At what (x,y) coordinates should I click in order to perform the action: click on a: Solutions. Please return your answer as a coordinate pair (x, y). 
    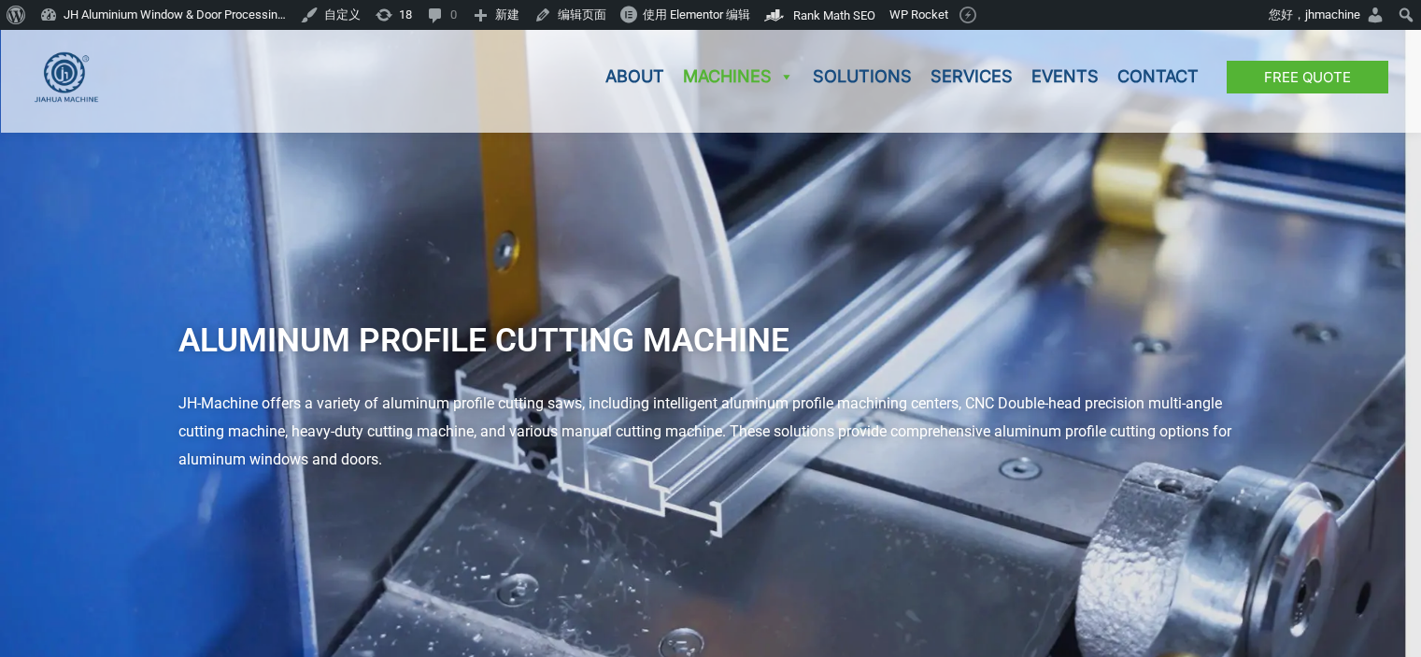
    Looking at the image, I should click on (863, 77).